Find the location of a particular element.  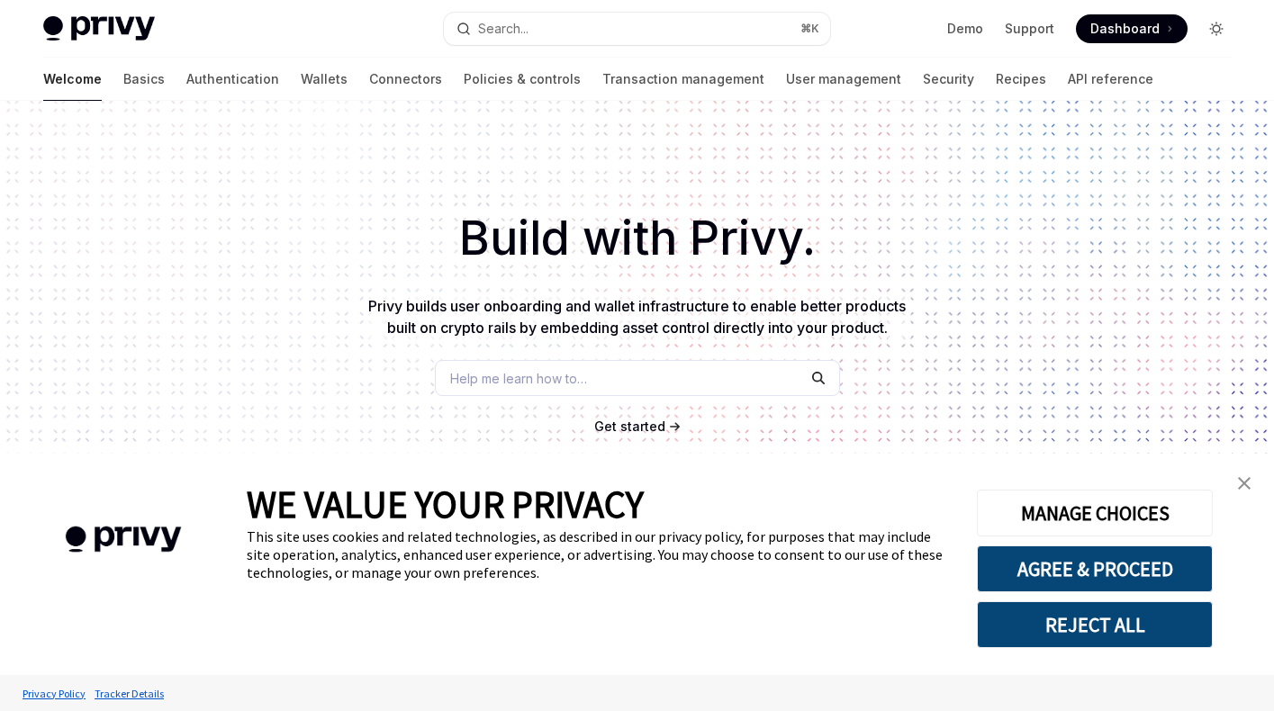

button: Search...⌘K is located at coordinates (636, 29).